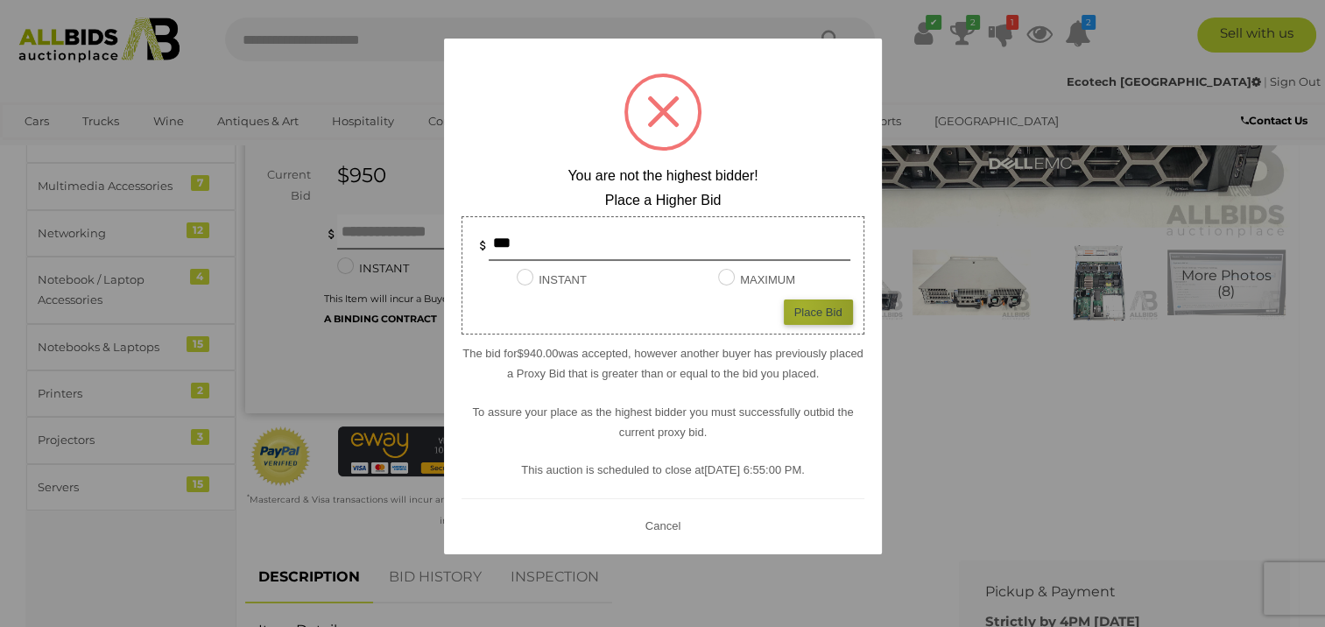  I want to click on p: To assure your place as the highest bidder you must successfully outbid the current proxy bid., so click(663, 422).